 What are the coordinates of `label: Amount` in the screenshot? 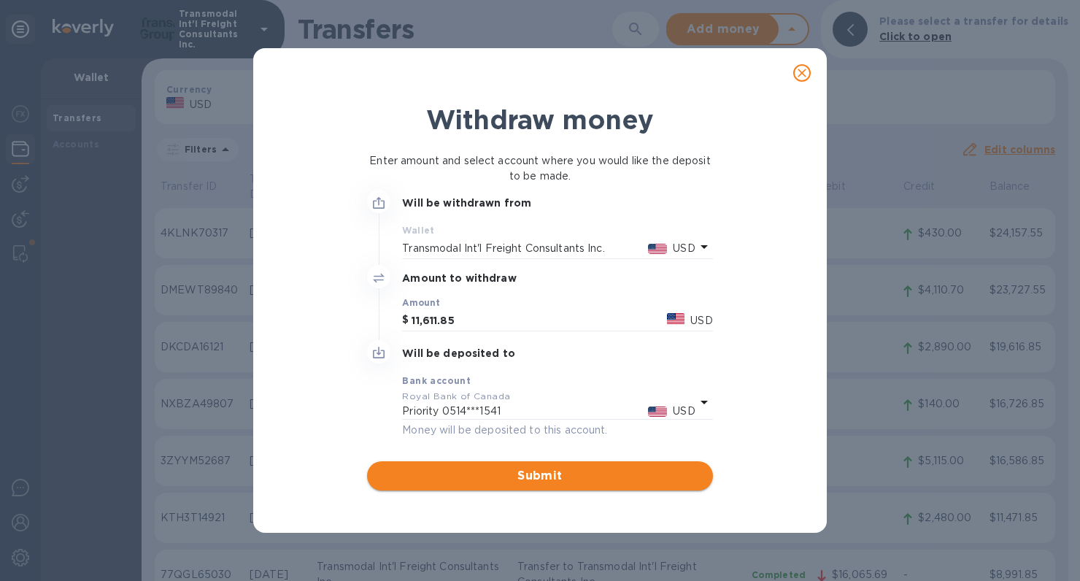 It's located at (420, 303).